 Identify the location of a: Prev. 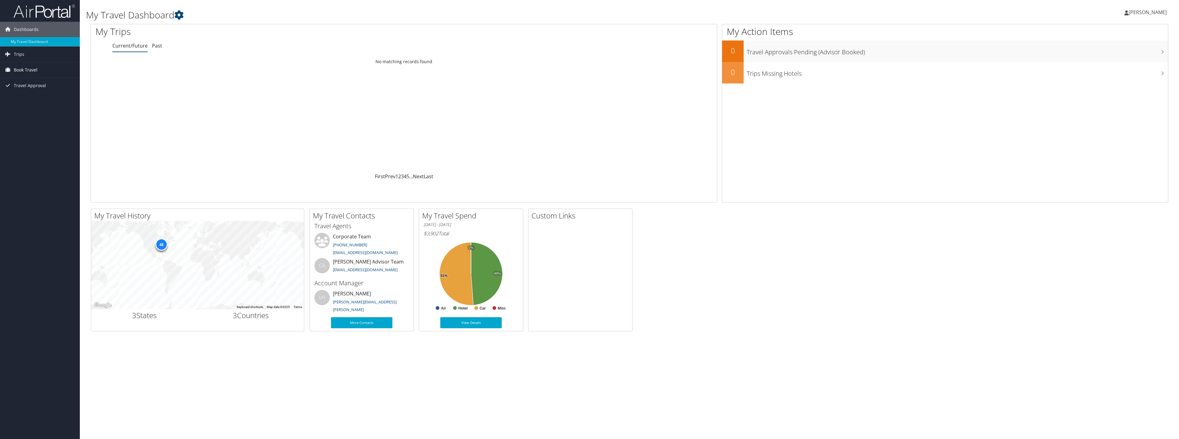
(390, 177).